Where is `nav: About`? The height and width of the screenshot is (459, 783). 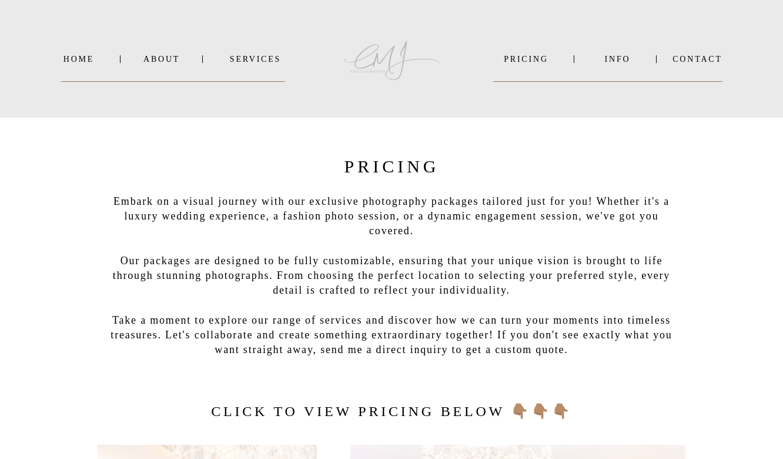 nav: About is located at coordinates (161, 59).